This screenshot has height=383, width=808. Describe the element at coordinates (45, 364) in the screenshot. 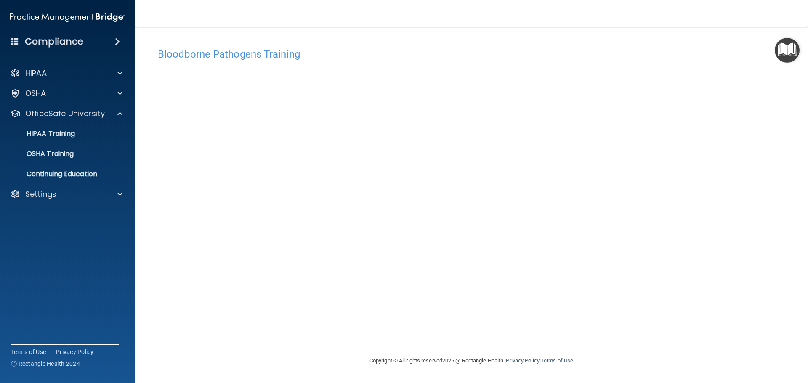

I see `span: Ⓒ Rectangle Health 2024` at that location.